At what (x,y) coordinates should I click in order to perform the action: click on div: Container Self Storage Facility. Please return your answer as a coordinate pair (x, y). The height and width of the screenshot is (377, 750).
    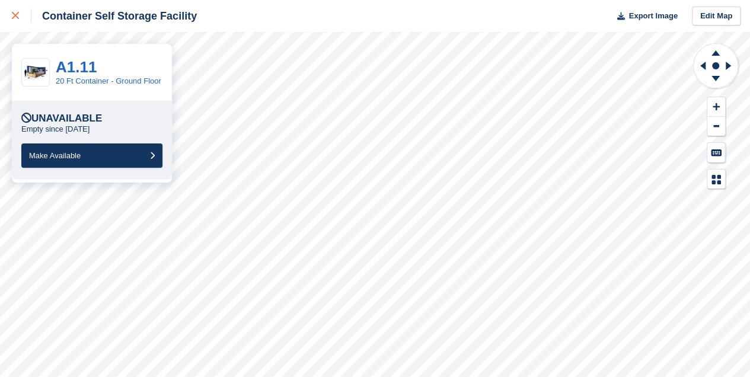
    Looking at the image, I should click on (114, 16).